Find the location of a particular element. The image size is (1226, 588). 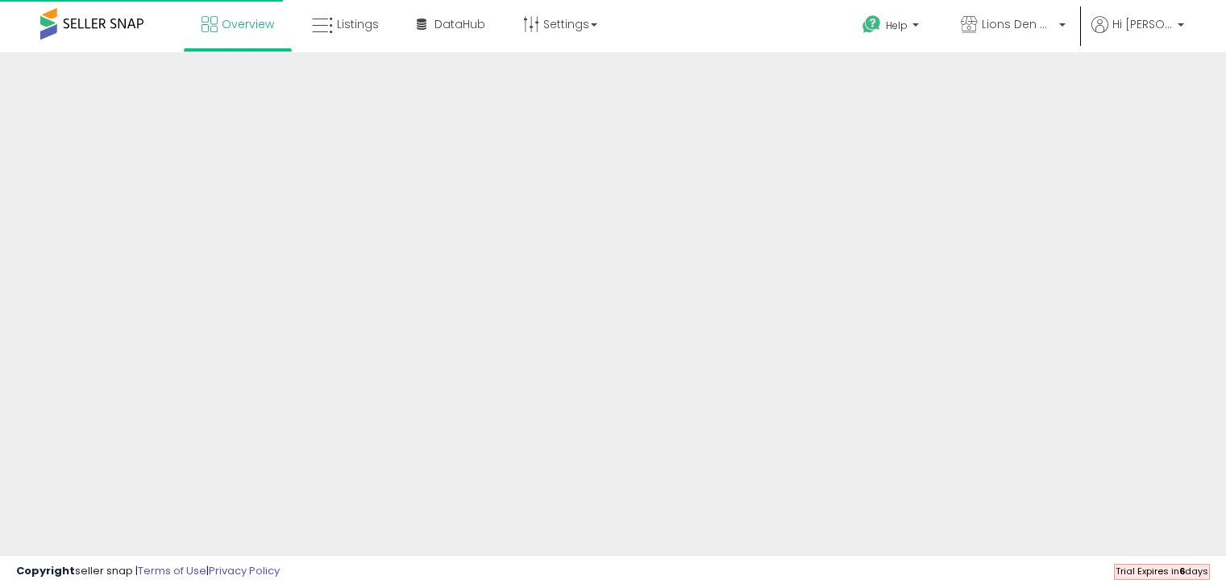

span: Lions Den Distribution is located at coordinates (1018, 24).